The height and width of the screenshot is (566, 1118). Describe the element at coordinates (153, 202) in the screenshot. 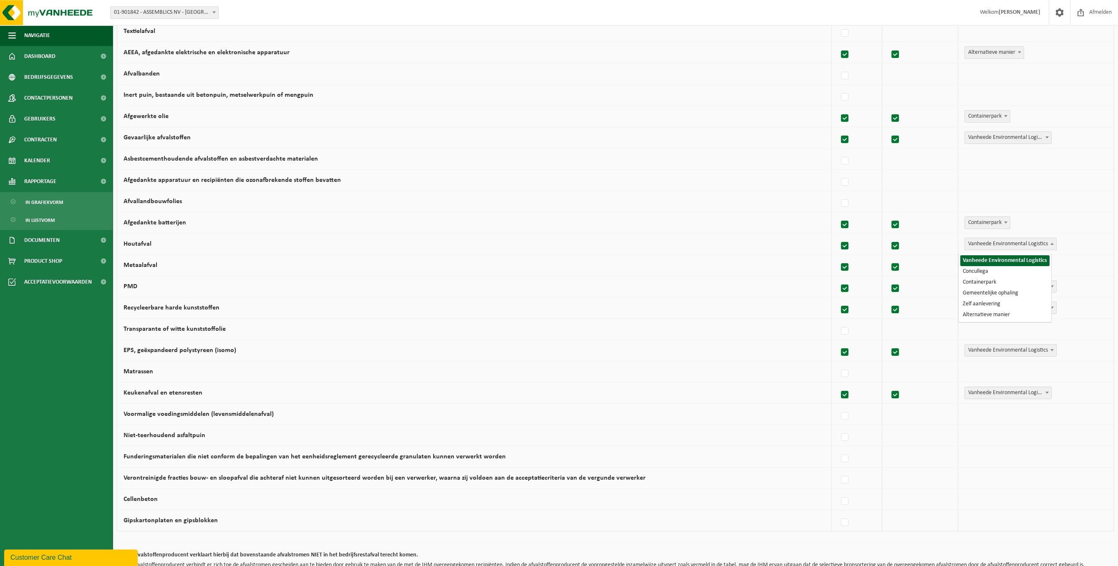

I see `label: Afvallandbouwfolies` at that location.